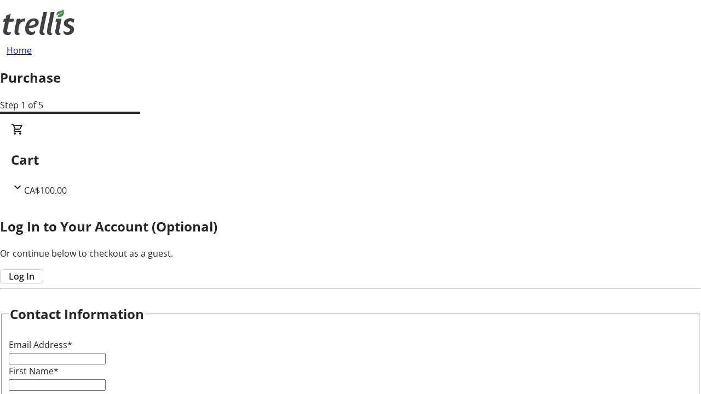 The image size is (701, 394). What do you see at coordinates (77, 314) in the screenshot?
I see `h2: Contact Information` at bounding box center [77, 314].